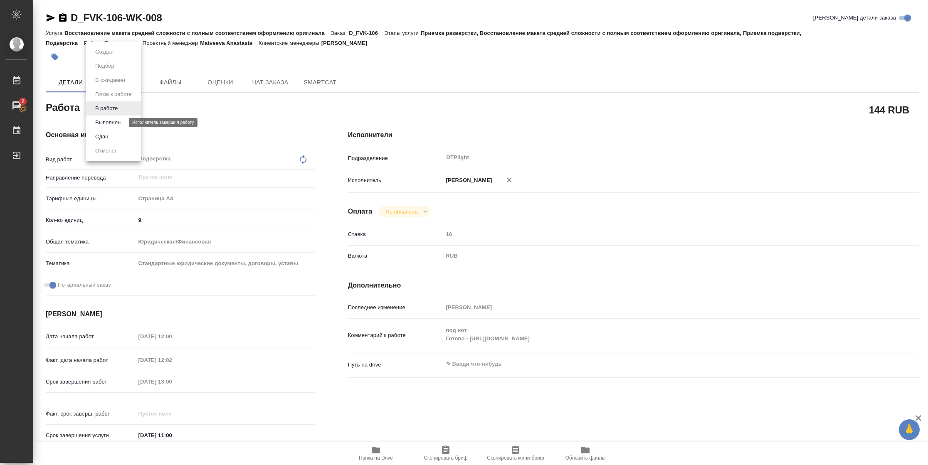 The width and height of the screenshot is (928, 465). I want to click on button: Готов к работе, so click(114, 94).